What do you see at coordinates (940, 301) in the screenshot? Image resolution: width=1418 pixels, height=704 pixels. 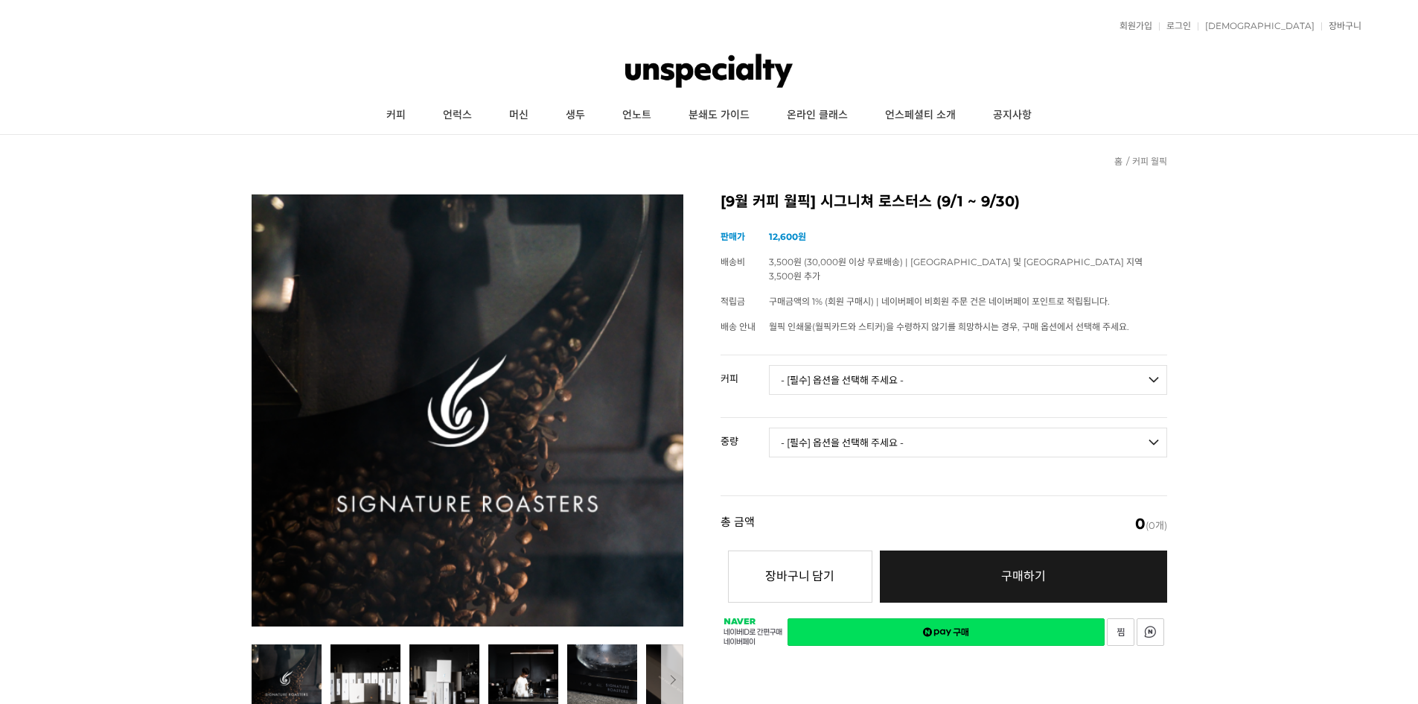 I see `span: 구매금액의 1% (회원 구매시) | 네이버페이 비회원 주문 건은 네이버페이 포인트로 적립됩니다.` at bounding box center [940, 301].